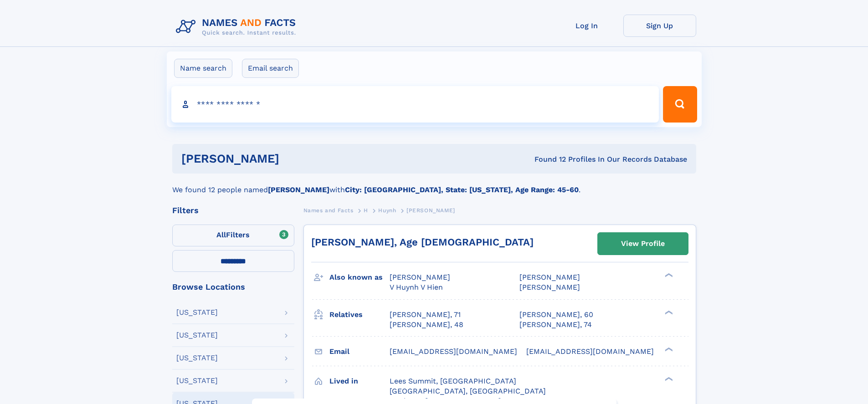 This screenshot has height=404, width=868. I want to click on a: H, so click(366, 210).